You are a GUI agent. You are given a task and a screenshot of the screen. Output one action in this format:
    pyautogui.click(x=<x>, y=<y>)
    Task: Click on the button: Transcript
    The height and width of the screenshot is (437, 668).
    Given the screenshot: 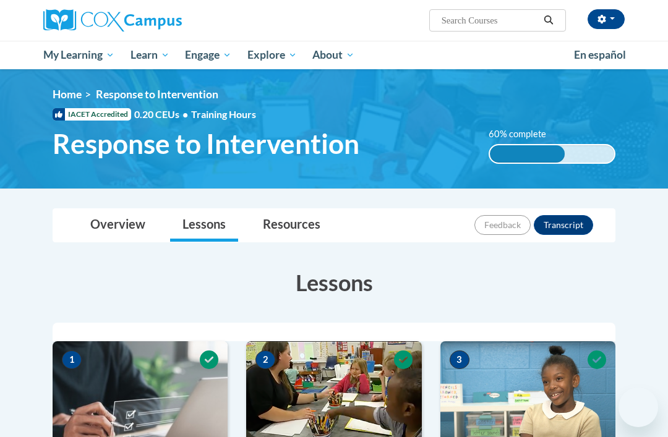 What is the action you would take?
    pyautogui.click(x=563, y=225)
    